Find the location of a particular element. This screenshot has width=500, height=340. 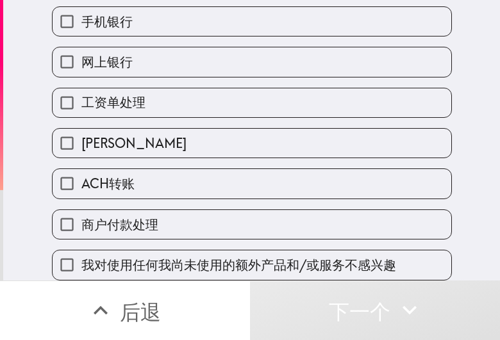

button: 下一个 is located at coordinates (375, 310).